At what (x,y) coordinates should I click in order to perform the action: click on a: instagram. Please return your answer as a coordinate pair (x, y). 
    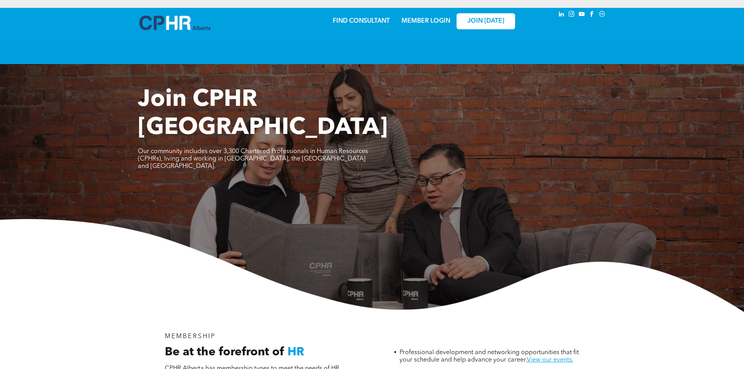
    Looking at the image, I should click on (572, 15).